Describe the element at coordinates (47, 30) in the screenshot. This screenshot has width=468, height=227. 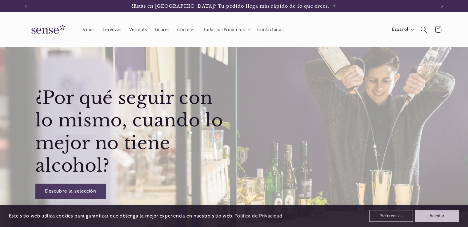
I see `a: Sense` at that location.